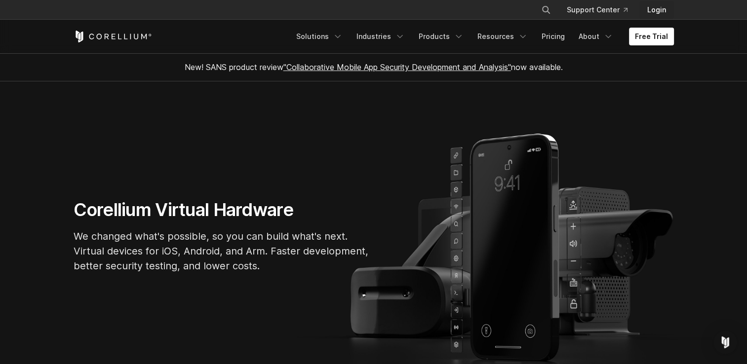  I want to click on a: Resources, so click(503, 37).